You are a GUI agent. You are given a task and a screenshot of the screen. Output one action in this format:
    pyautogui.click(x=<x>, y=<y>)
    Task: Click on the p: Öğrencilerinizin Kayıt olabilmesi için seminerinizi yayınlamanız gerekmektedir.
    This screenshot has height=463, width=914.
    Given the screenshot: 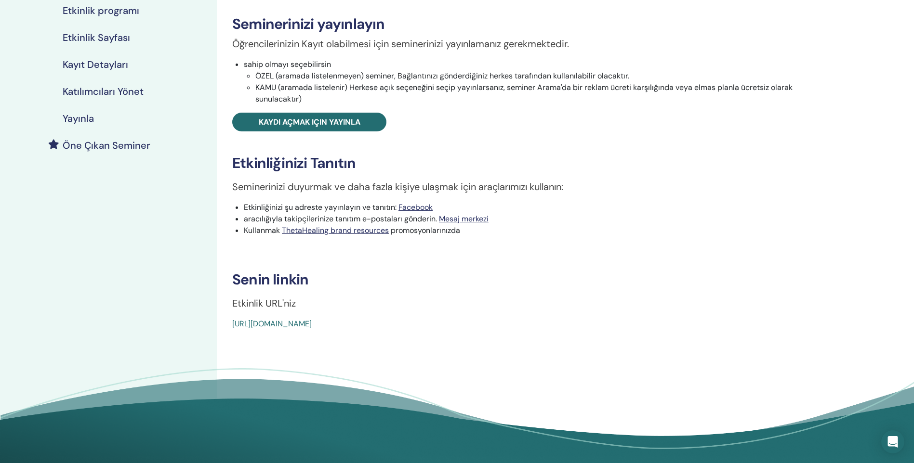 What is the action you would take?
    pyautogui.click(x=521, y=44)
    